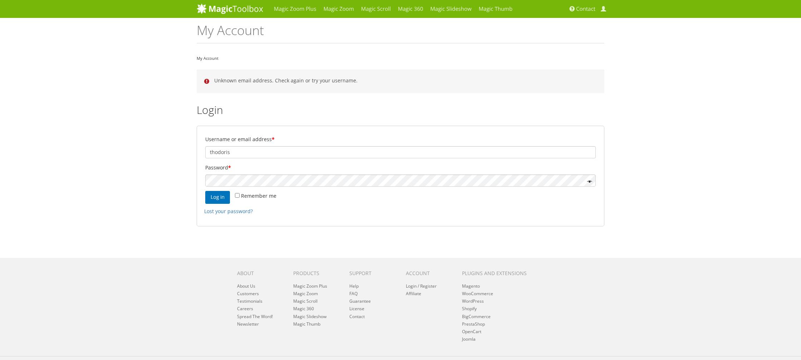  I want to click on a: Magic 360, so click(304, 308).